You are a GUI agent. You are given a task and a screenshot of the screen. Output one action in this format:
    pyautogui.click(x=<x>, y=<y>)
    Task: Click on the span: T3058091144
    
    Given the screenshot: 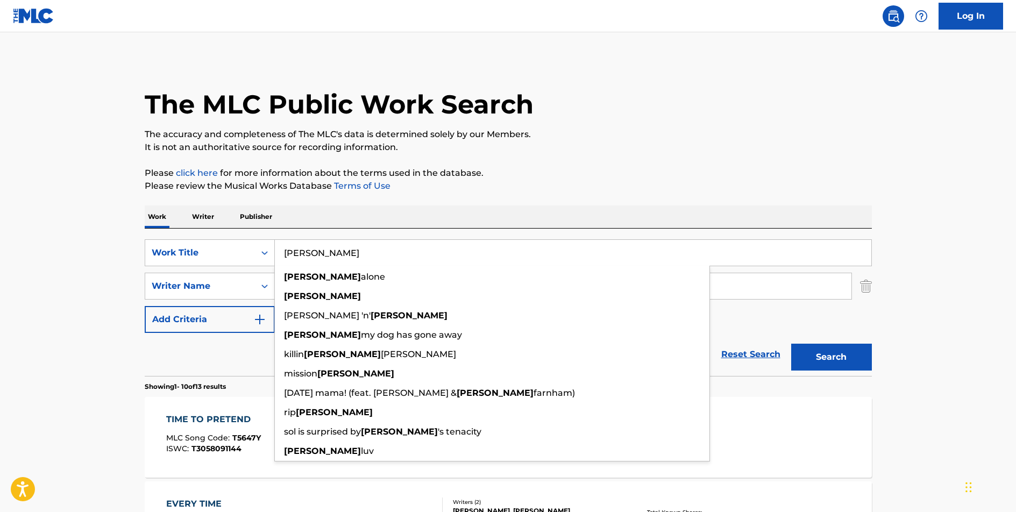 What is the action you would take?
    pyautogui.click(x=216, y=449)
    